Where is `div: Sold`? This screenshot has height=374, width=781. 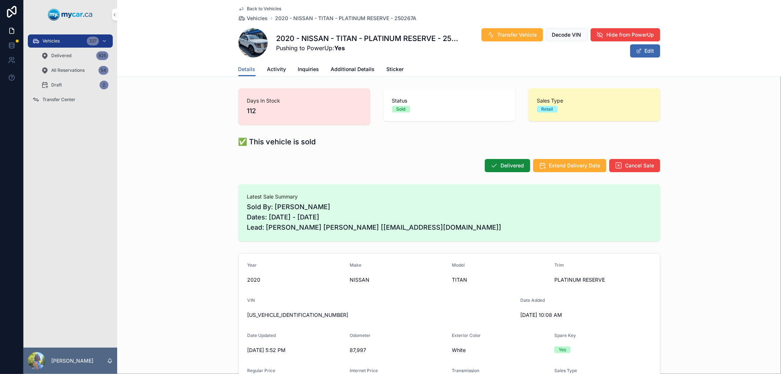
div: Sold is located at coordinates (401, 109).